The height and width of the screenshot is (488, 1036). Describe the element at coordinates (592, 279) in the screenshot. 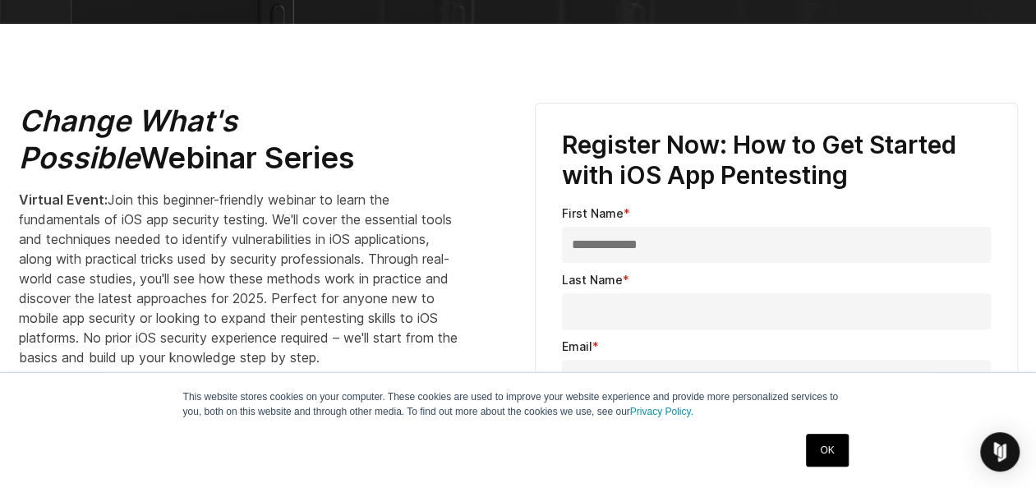

I see `span: Last Name` at that location.